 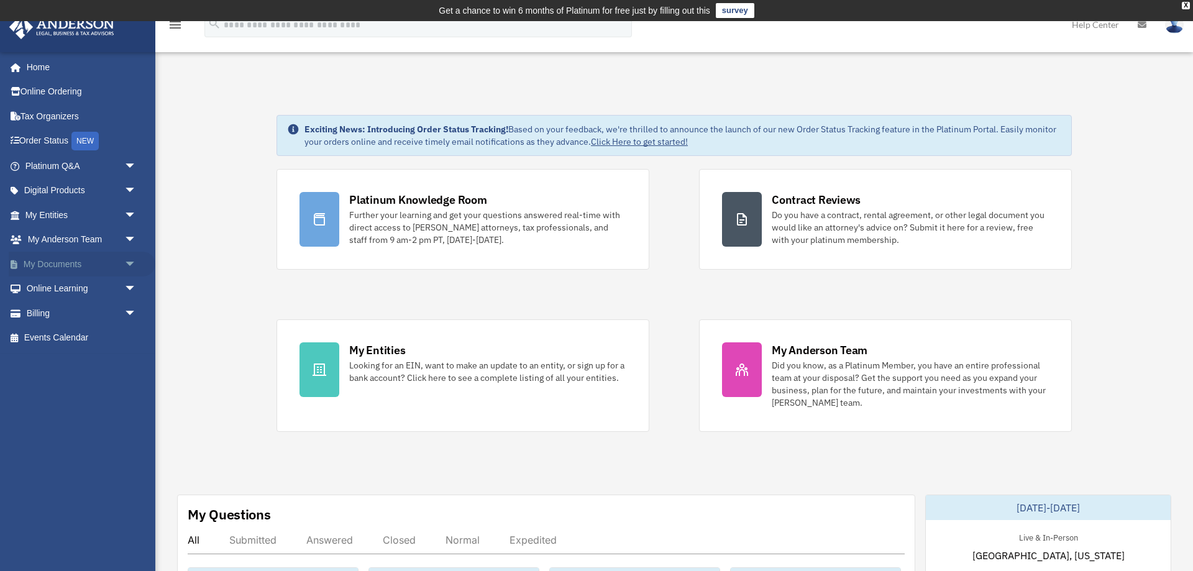 I want to click on a: Digital Productsarrow_drop_down, so click(x=82, y=191).